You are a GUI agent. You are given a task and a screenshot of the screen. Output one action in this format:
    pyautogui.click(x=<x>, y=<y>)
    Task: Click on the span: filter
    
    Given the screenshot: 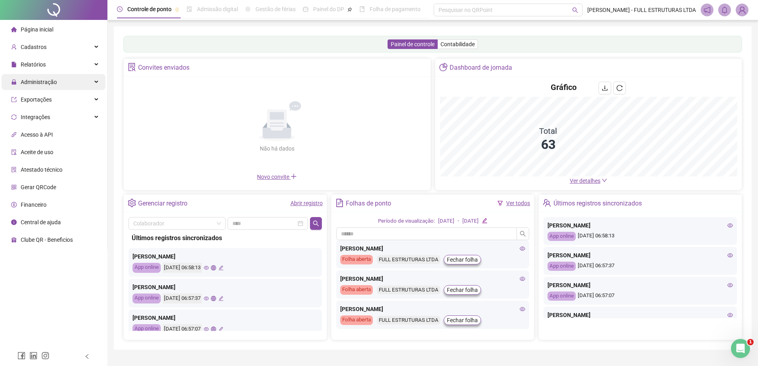 What is the action you would take?
    pyautogui.click(x=500, y=203)
    